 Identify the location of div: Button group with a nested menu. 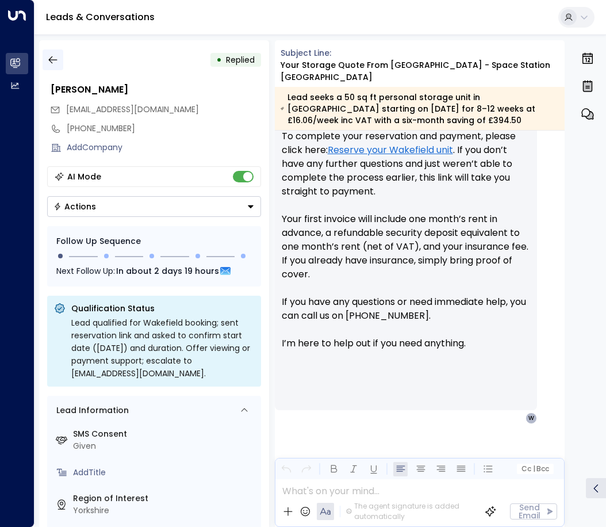
(154, 206).